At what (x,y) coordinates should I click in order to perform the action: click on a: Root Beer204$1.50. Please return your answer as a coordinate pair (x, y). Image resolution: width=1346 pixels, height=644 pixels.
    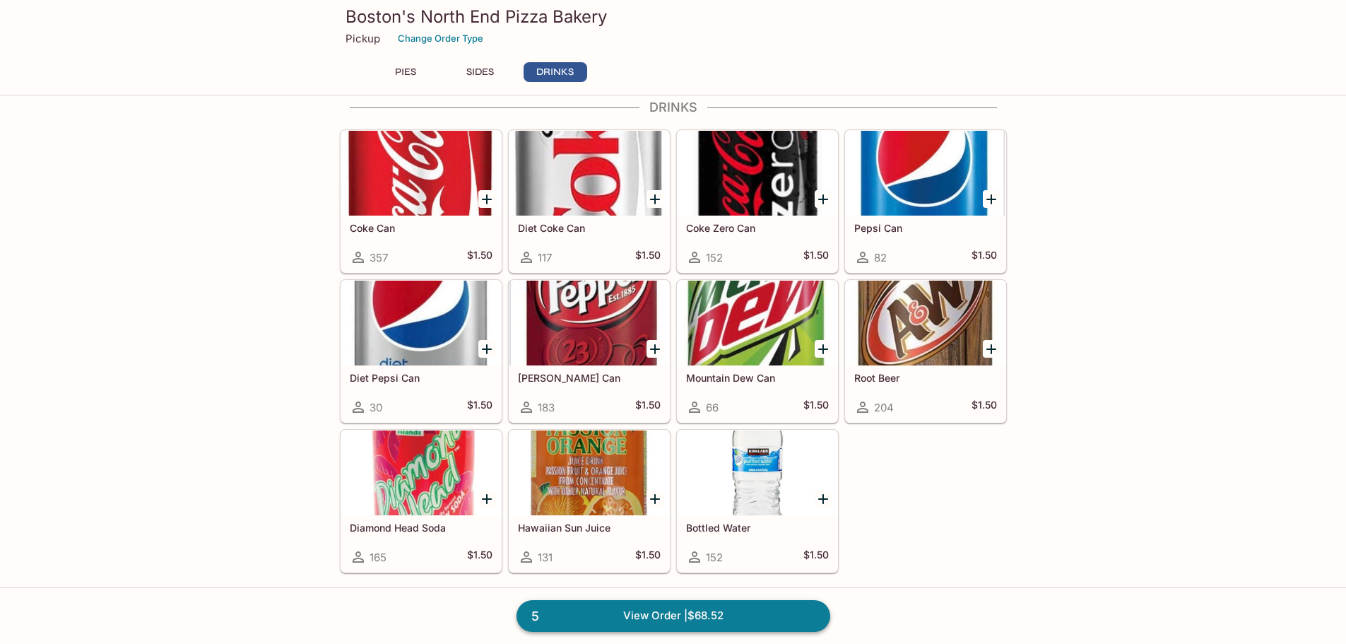
    Looking at the image, I should click on (926, 351).